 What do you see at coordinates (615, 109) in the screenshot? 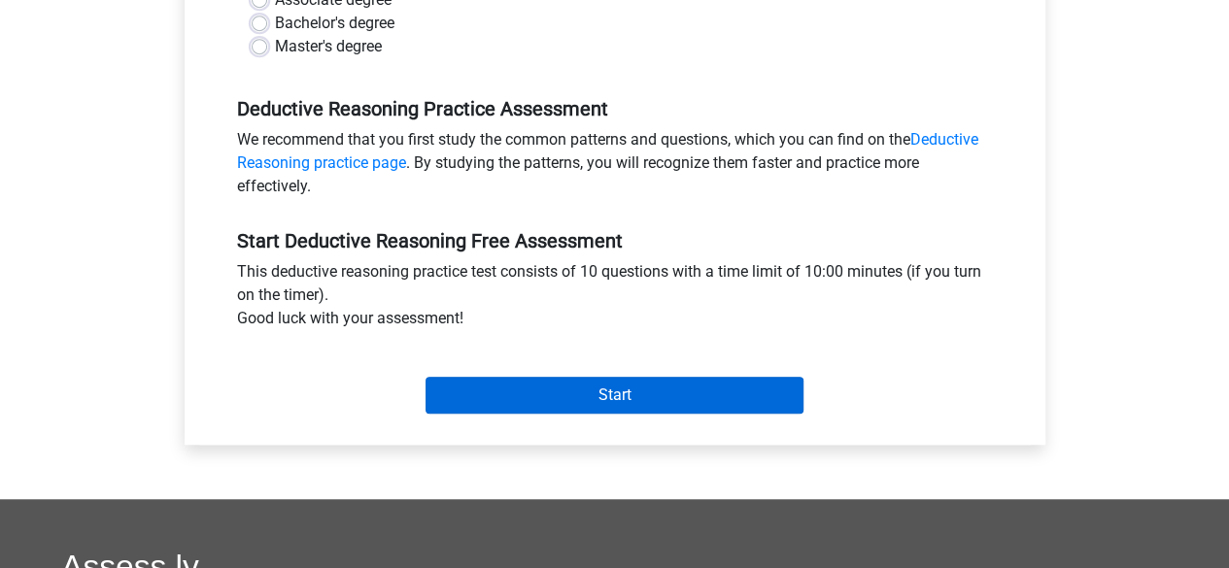
I see `h5: Deductive Reasoning Practice Assessment` at bounding box center [615, 109].